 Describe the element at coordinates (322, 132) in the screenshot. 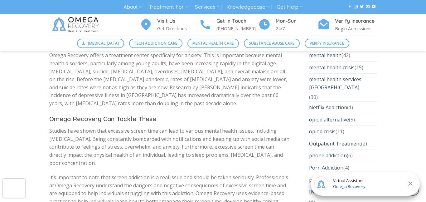

I see `a: opiod crisis` at that location.